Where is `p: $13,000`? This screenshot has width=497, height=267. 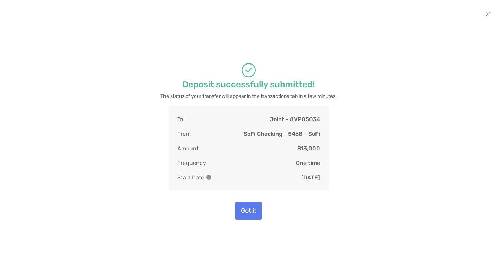 p: $13,000 is located at coordinates (308, 148).